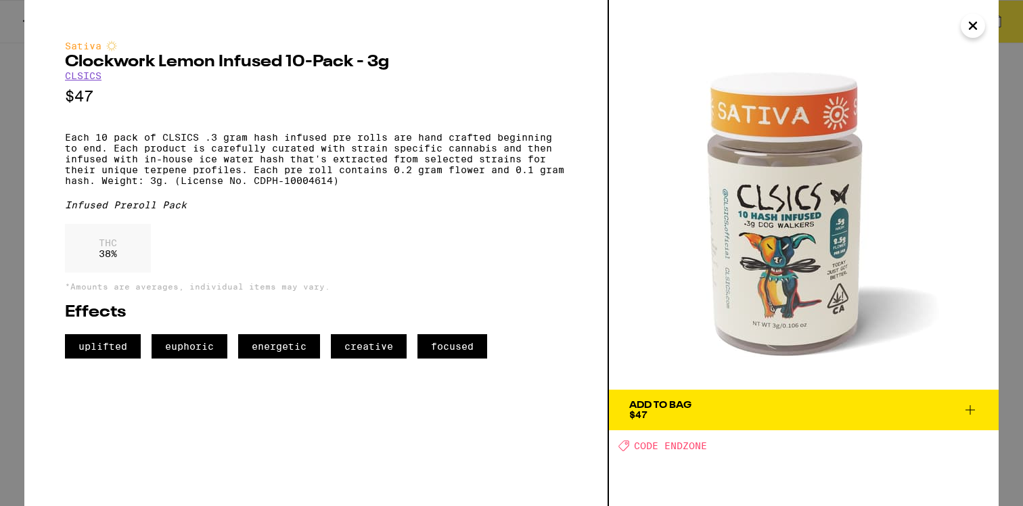 The width and height of the screenshot is (1023, 506). Describe the element at coordinates (108, 248) in the screenshot. I see `div: 38 %` at that location.